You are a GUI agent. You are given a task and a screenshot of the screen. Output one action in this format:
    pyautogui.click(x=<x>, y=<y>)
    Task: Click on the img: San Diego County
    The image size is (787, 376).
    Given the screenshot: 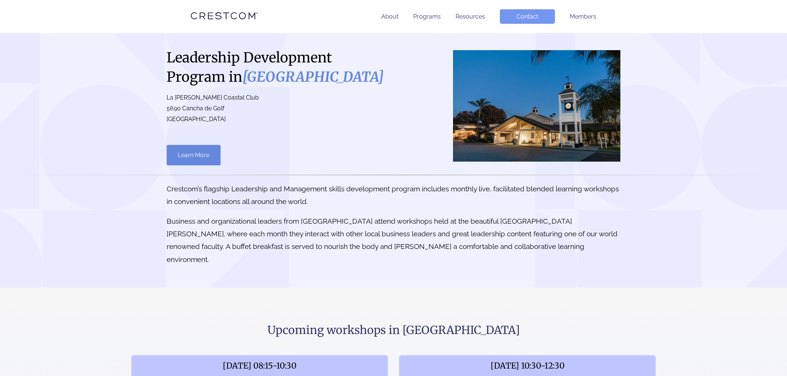 What is the action you would take?
    pyautogui.click(x=536, y=106)
    